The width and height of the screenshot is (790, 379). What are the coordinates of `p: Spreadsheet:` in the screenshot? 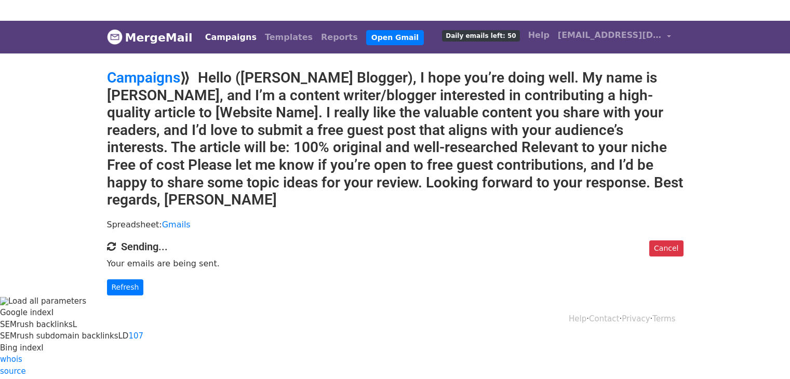 It's located at (395, 224).